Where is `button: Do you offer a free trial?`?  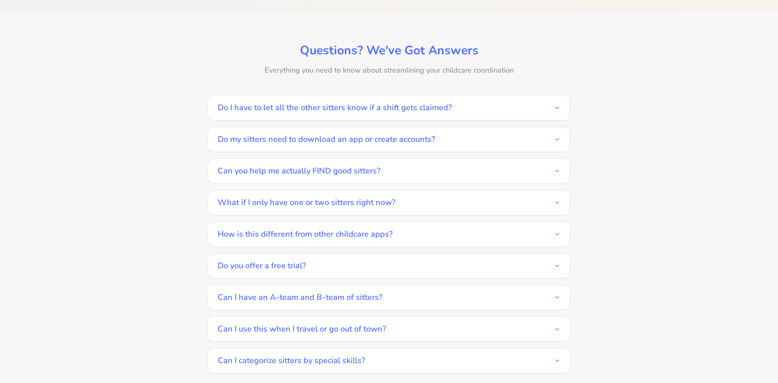 button: Do you offer a free trial? is located at coordinates (389, 266).